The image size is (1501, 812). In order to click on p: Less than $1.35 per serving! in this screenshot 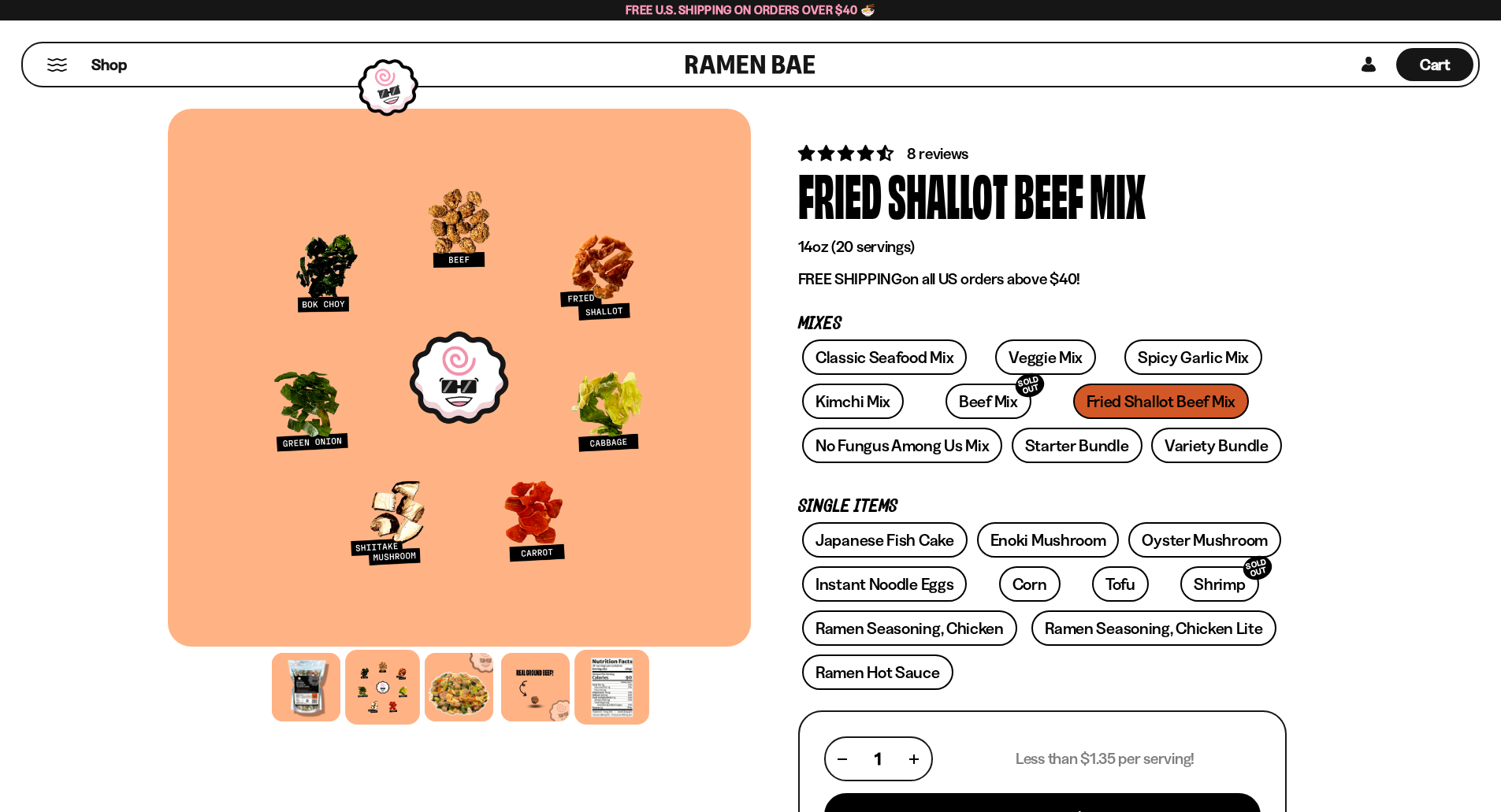, I will do `click(1105, 759)`.